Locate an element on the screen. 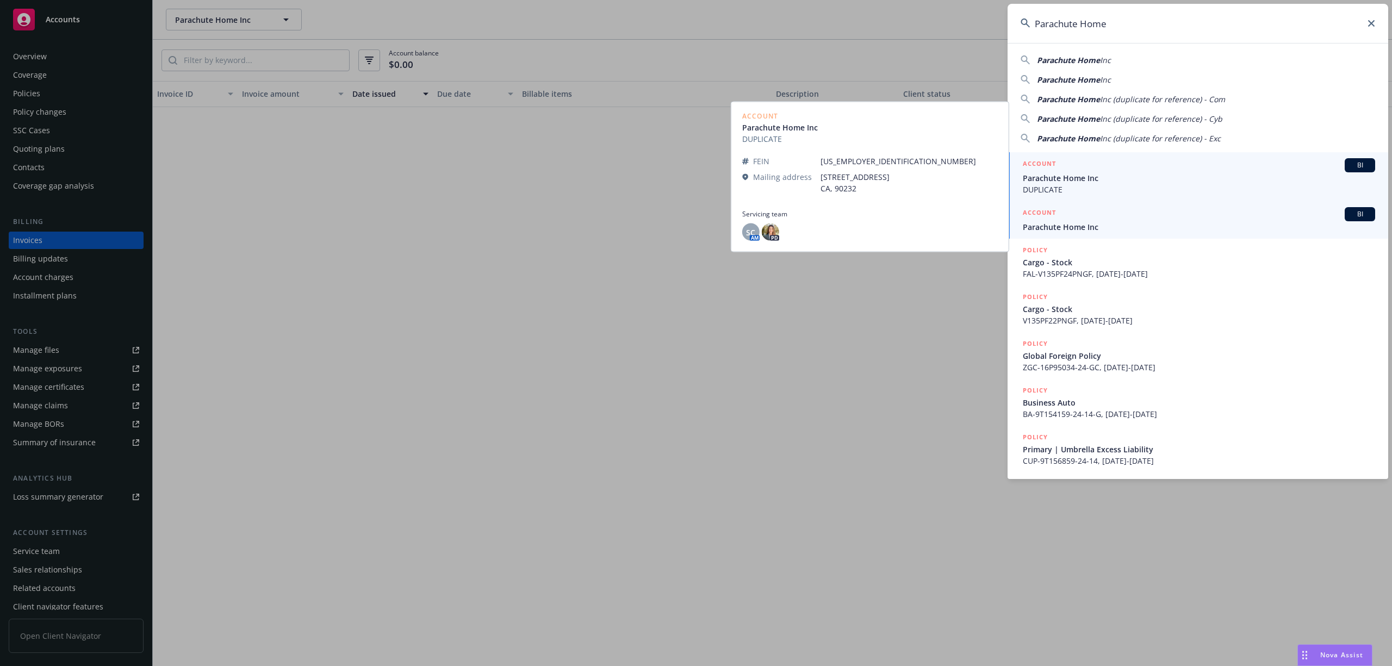 The height and width of the screenshot is (666, 1392). span: Primary | Umbrella Excess Liability is located at coordinates (1199, 449).